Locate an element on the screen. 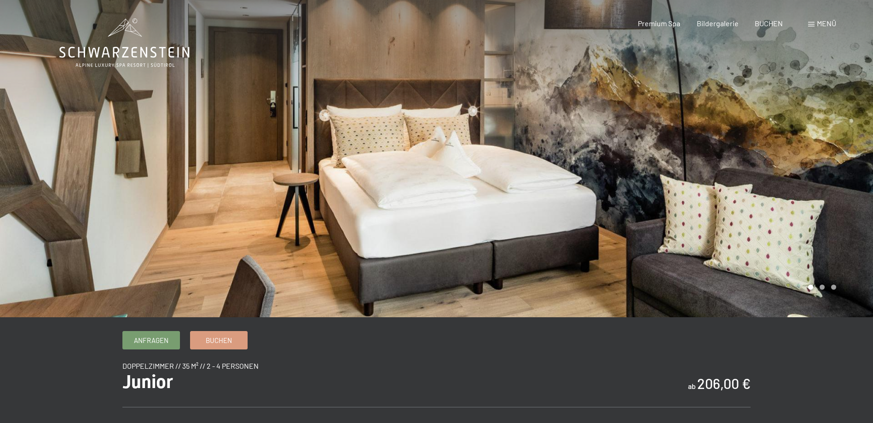 Image resolution: width=873 pixels, height=423 pixels. span: Doppelzimmer // 35 m² // 2 - 4 Personen is located at coordinates (191, 366).